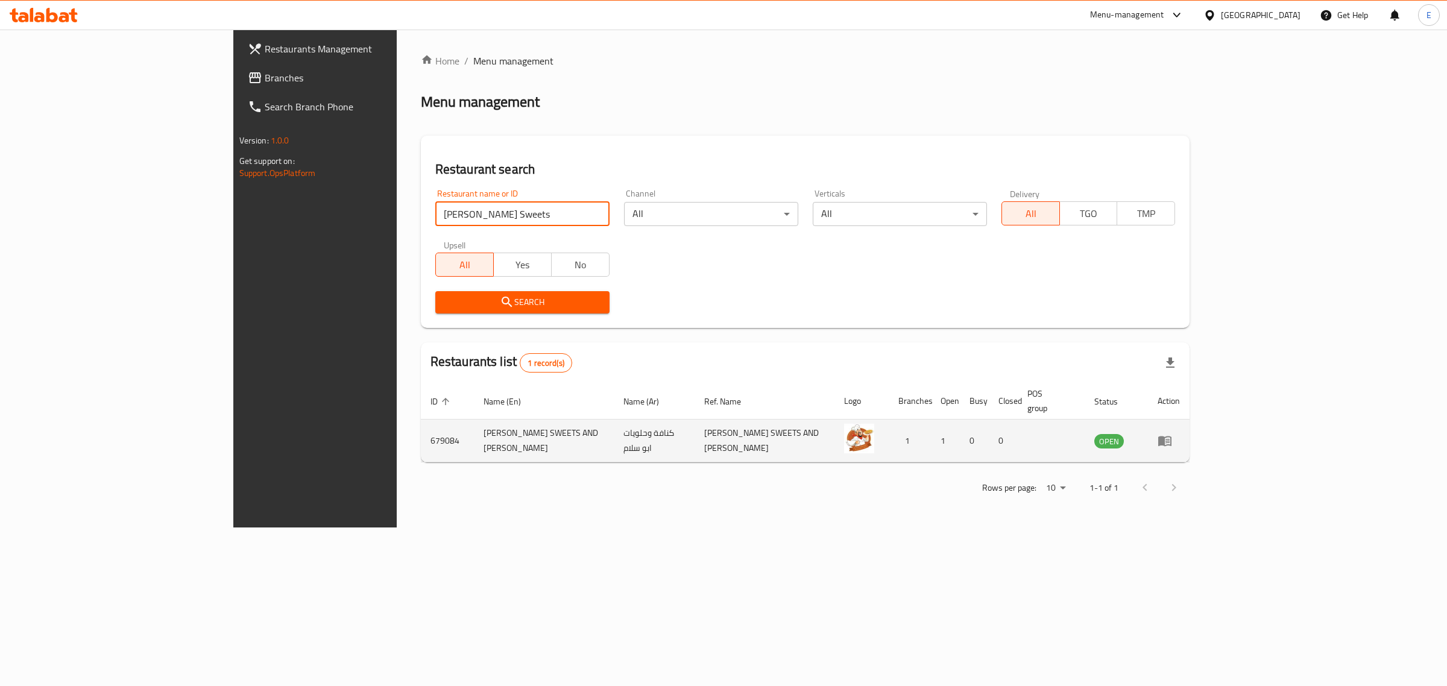  What do you see at coordinates (805, 61) in the screenshot?
I see `nav: breadcrumb` at bounding box center [805, 61].